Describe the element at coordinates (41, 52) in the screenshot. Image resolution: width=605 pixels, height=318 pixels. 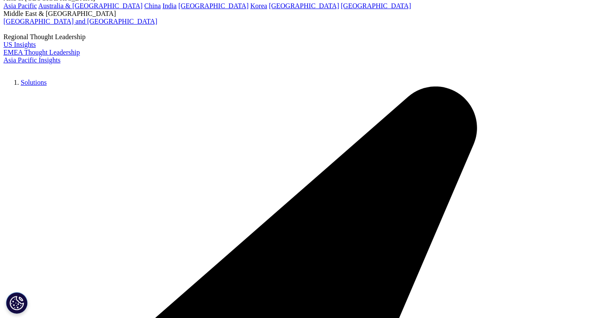
I see `span: EMEA Thought Leadership` at that location.